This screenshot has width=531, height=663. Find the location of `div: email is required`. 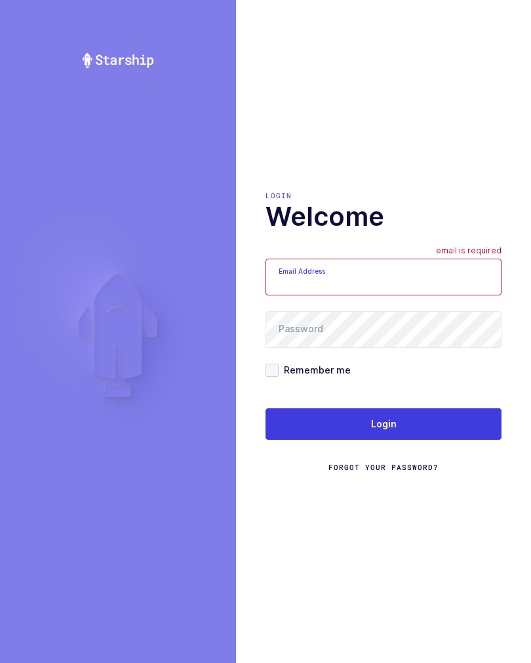

div: email is required is located at coordinates (469, 252).